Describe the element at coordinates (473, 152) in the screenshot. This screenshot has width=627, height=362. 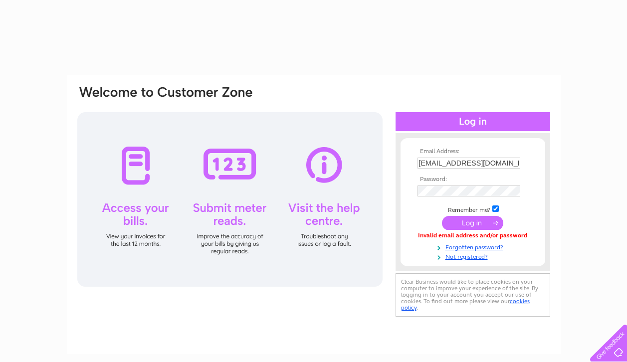
I see `th: Email Address:` at that location.